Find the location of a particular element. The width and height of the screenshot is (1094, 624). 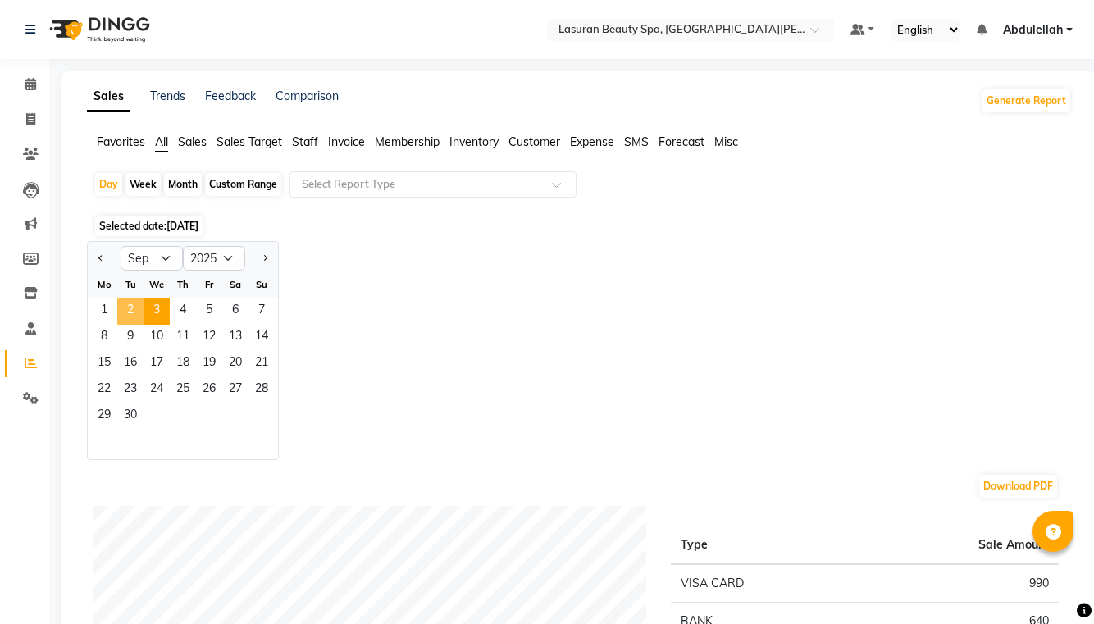

th: Sale Amount is located at coordinates (957, 545).